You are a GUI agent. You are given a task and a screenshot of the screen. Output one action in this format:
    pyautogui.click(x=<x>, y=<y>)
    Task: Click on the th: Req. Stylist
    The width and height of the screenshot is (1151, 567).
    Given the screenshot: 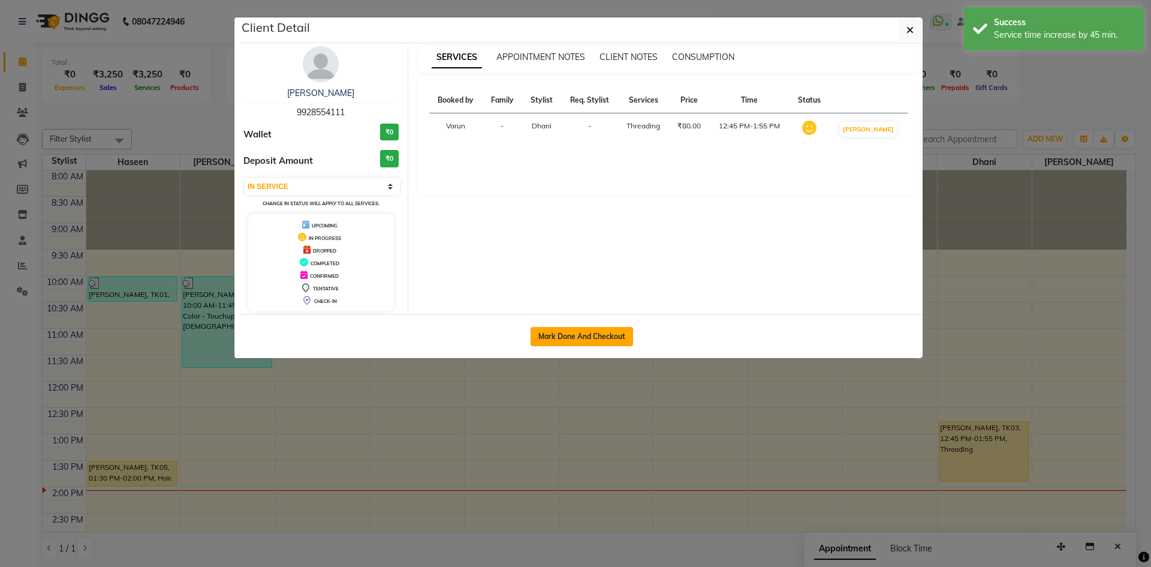 What is the action you would take?
    pyautogui.click(x=589, y=100)
    